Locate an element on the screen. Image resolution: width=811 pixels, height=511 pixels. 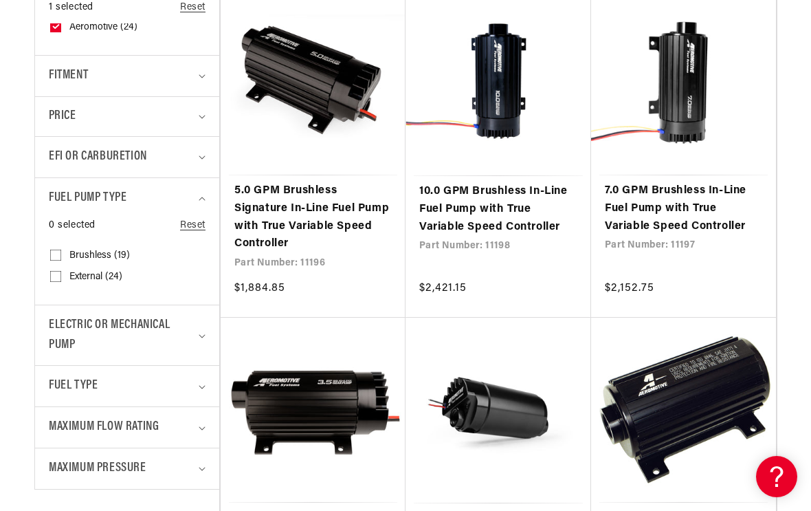
summary: Fuel Pump Type (0 selected) is located at coordinates (127, 198).